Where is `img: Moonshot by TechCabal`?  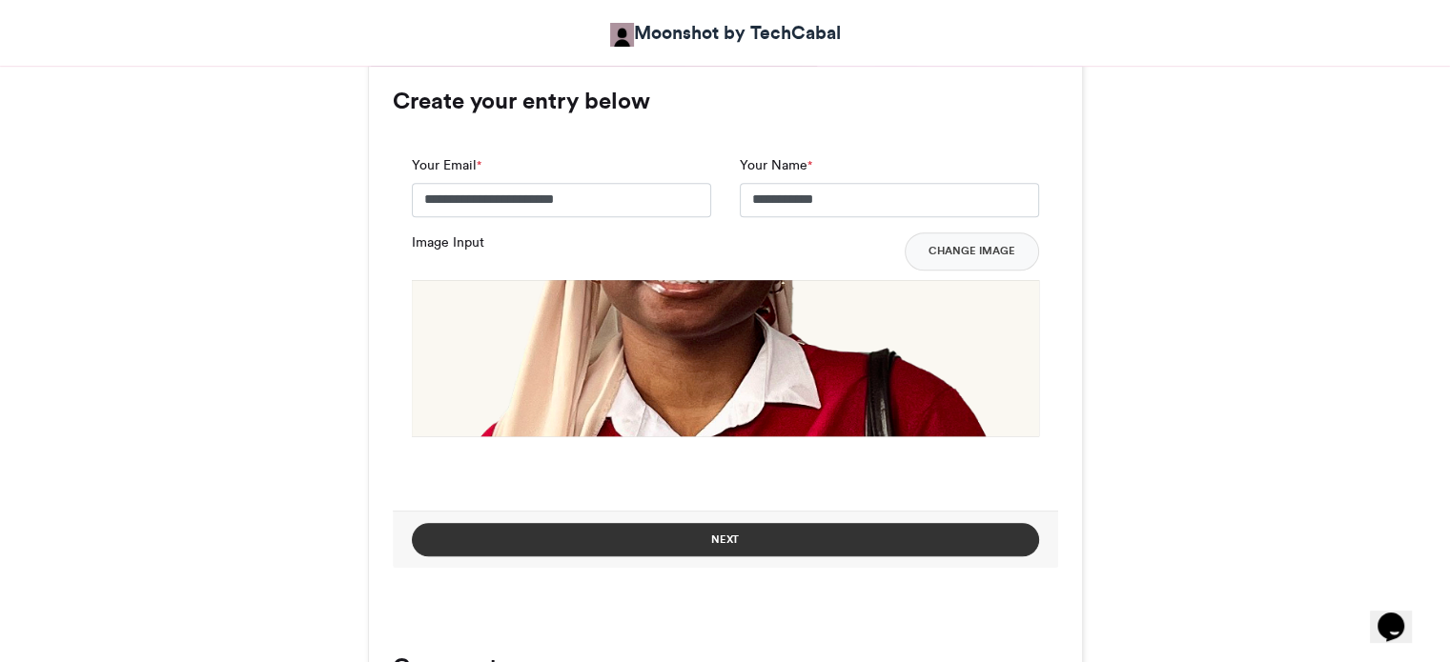 img: Moonshot by TechCabal is located at coordinates (621, 34).